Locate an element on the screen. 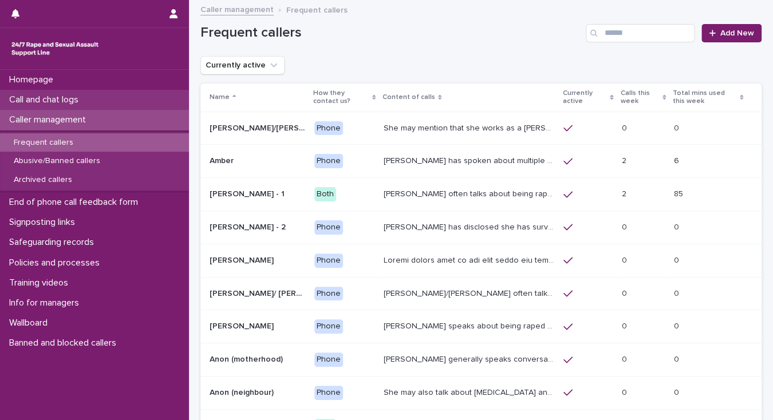  p: Safeguarding records is located at coordinates (54, 242).